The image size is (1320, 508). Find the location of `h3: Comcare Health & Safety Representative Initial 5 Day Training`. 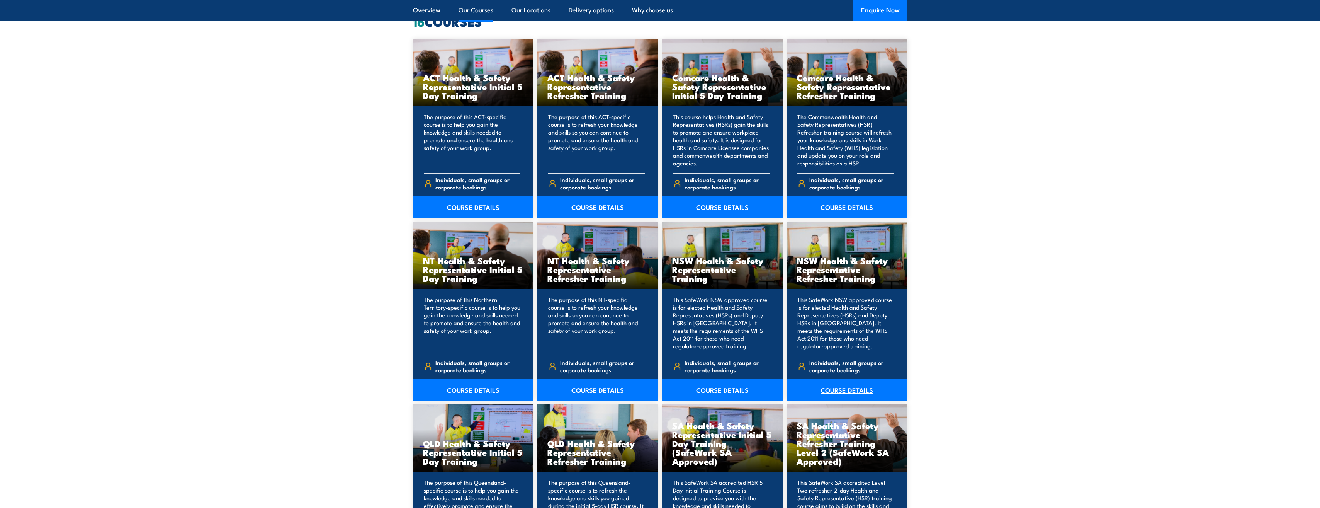

h3: Comcare Health & Safety Representative Initial 5 Day Training is located at coordinates (723, 86).